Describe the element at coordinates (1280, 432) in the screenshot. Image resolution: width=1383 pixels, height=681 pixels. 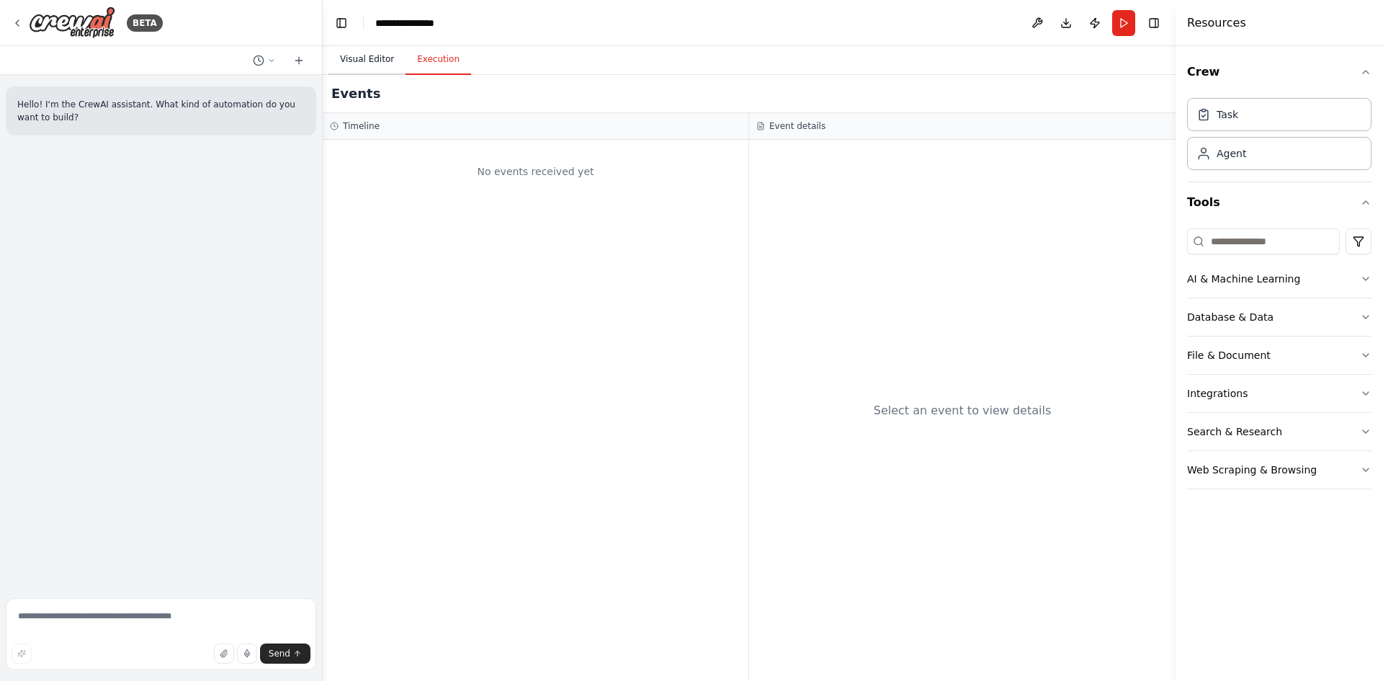
I see `button: Search & Research` at that location.